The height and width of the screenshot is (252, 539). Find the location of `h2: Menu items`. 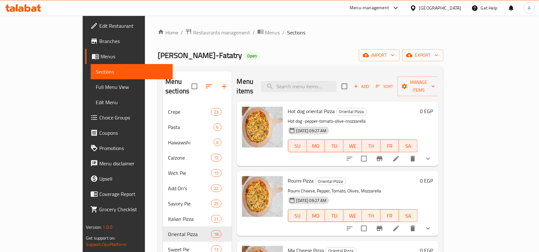

h2: Menu items is located at coordinates (245, 86).